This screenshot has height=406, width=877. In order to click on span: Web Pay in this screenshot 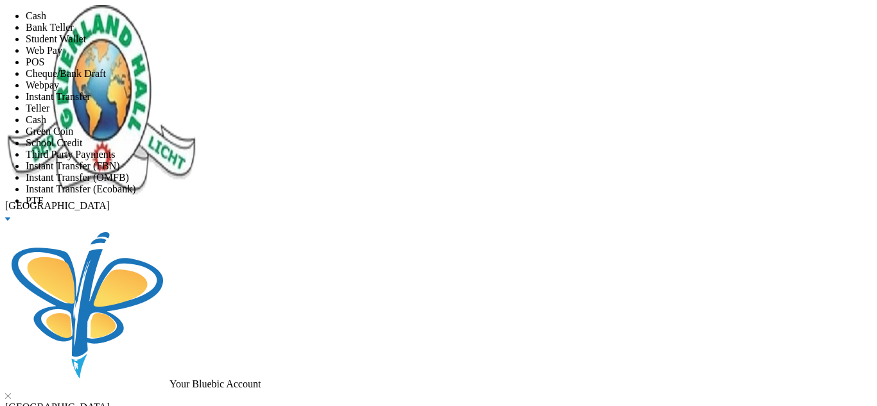, I will do `click(44, 50)`.